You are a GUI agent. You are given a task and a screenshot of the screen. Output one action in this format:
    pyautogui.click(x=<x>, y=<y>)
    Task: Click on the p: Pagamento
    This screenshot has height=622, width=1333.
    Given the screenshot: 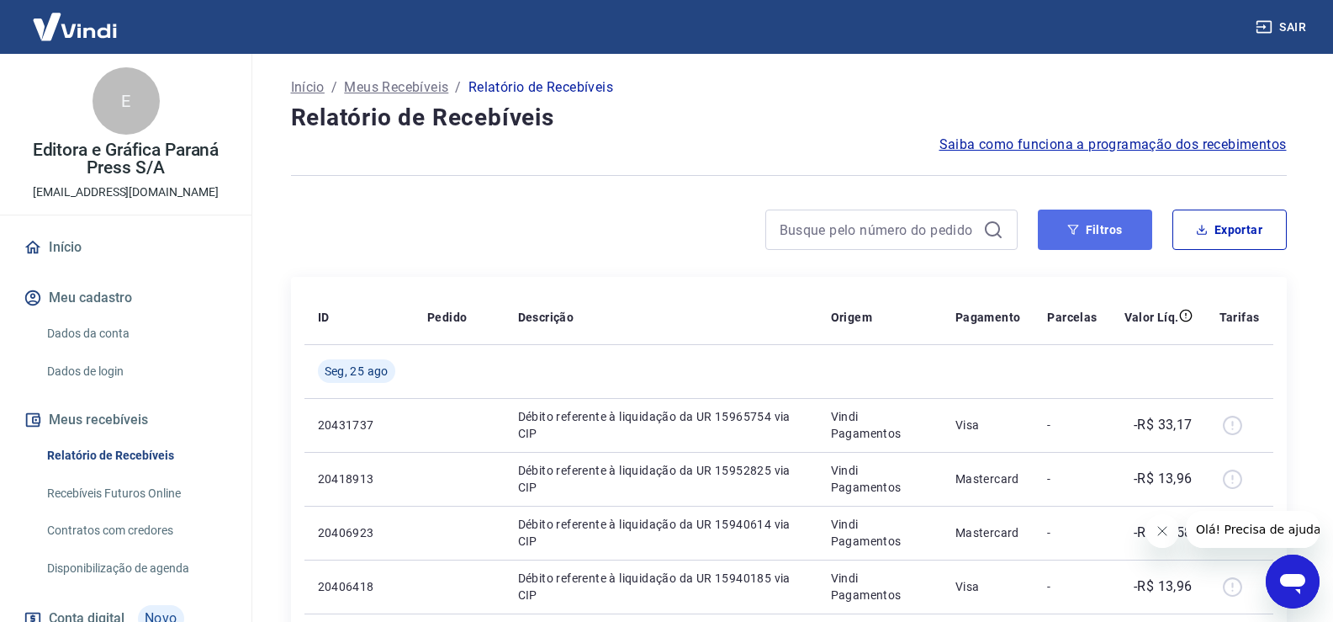 What is the action you would take?
    pyautogui.click(x=988, y=317)
    